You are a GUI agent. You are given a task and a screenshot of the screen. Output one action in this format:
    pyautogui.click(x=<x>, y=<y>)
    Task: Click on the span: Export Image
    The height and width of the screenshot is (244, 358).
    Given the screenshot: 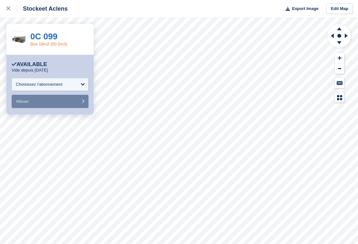 What is the action you would take?
    pyautogui.click(x=305, y=9)
    